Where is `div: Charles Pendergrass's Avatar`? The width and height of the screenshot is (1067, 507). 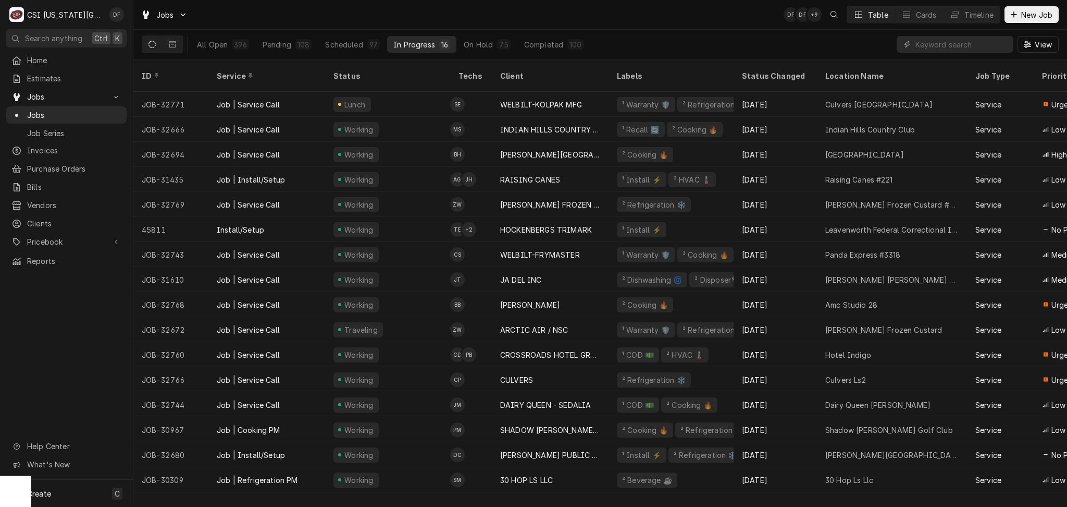
div: Charles Pendergrass's Avatar is located at coordinates (458, 379).